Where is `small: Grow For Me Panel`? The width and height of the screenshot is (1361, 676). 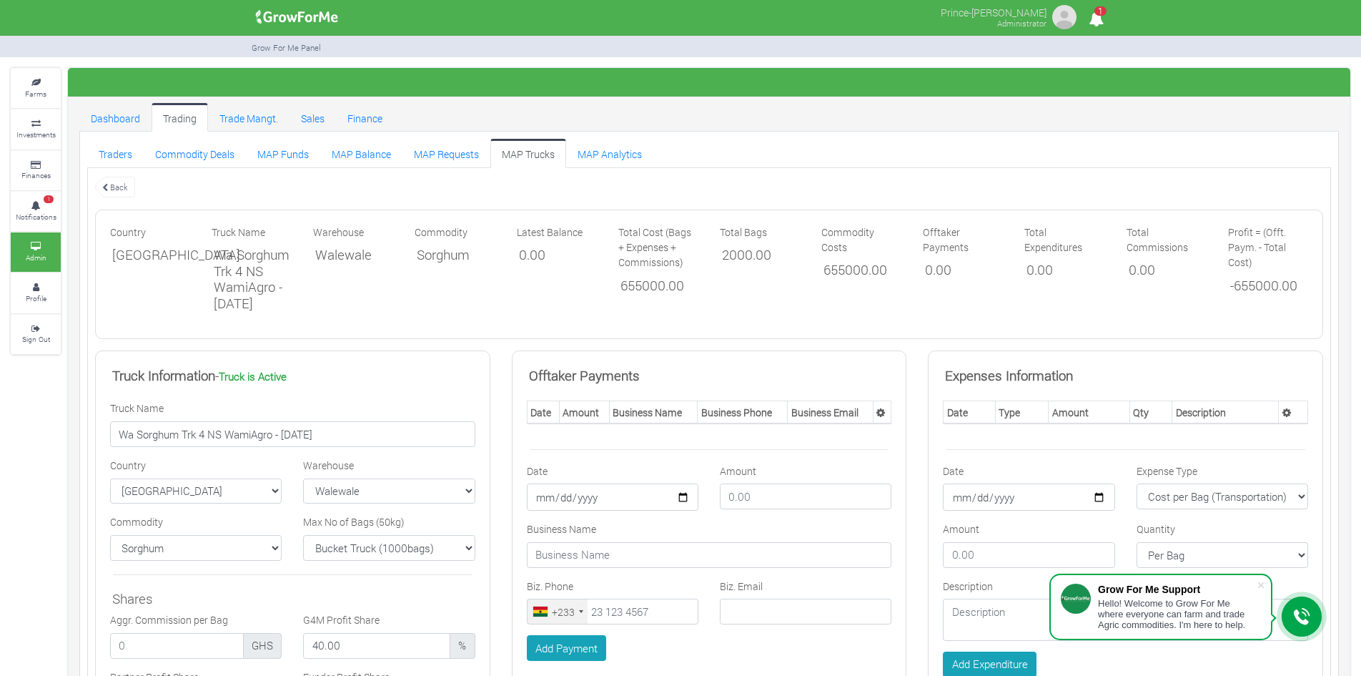
small: Grow For Me Panel is located at coordinates (286, 47).